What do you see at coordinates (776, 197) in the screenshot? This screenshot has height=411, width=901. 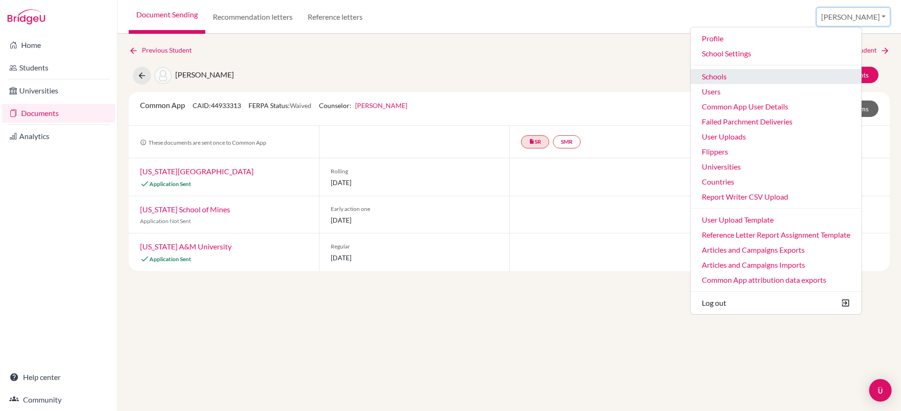 I see `a: Report Writer CSV Upload` at bounding box center [776, 197].